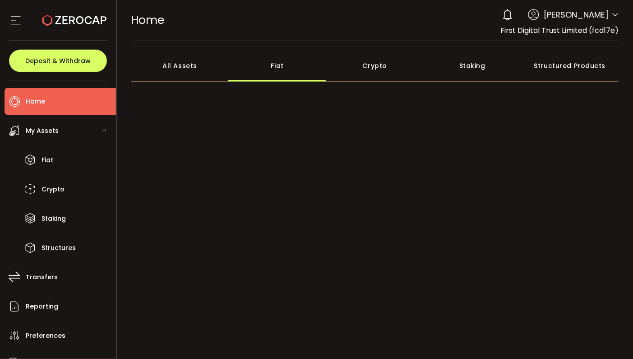 The width and height of the screenshot is (633, 359). I want to click on button: Deposit & Withdraw, so click(58, 61).